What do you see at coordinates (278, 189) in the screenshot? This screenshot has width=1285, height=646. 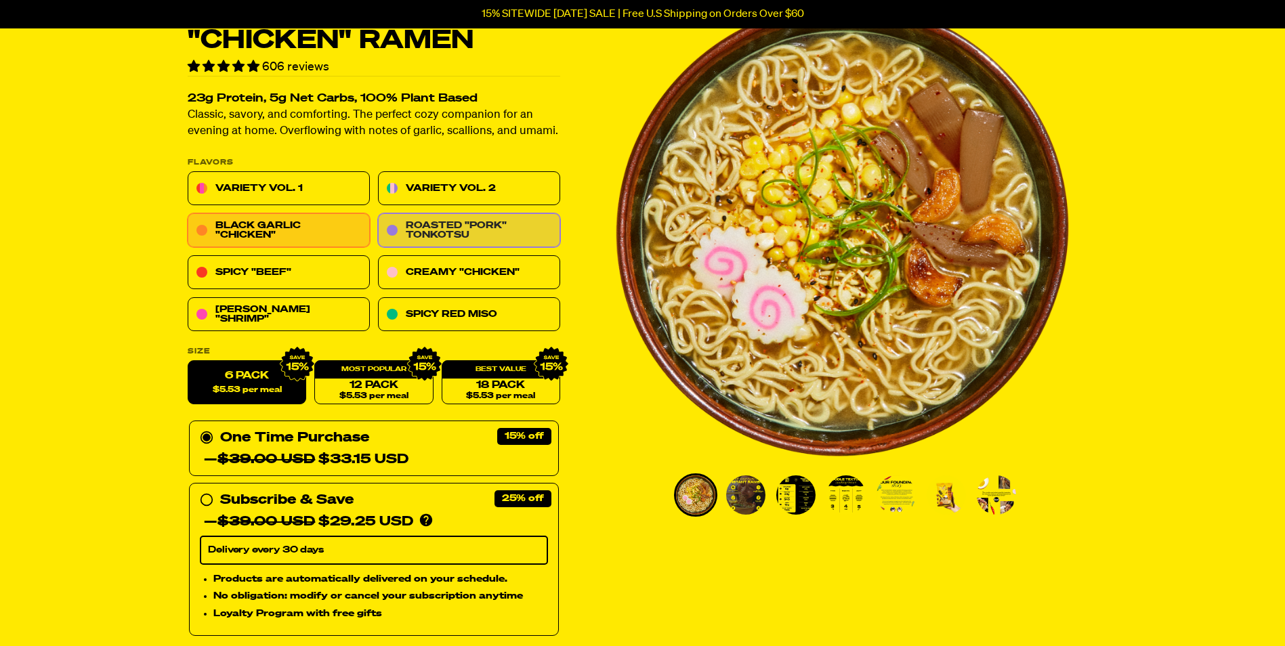 I see `a: Variety Vol. 1` at bounding box center [278, 189].